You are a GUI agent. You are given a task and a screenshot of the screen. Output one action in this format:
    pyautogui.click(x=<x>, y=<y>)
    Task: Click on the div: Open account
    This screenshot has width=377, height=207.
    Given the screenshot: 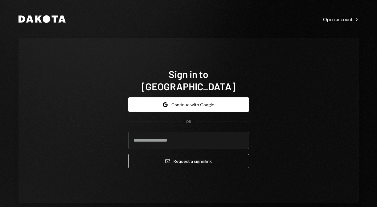 What is the action you would take?
    pyautogui.click(x=340, y=19)
    